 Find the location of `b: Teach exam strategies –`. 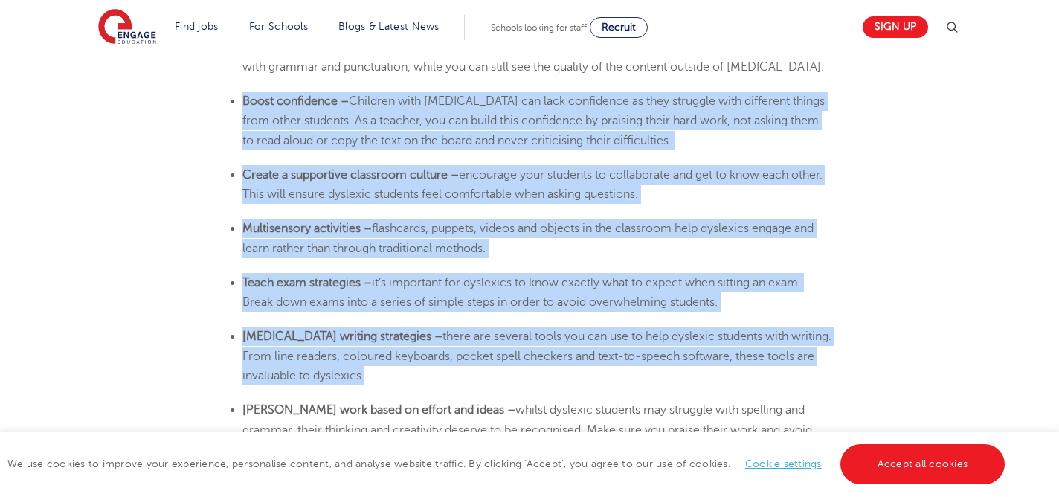

b: Teach exam strategies – is located at coordinates (307, 283).